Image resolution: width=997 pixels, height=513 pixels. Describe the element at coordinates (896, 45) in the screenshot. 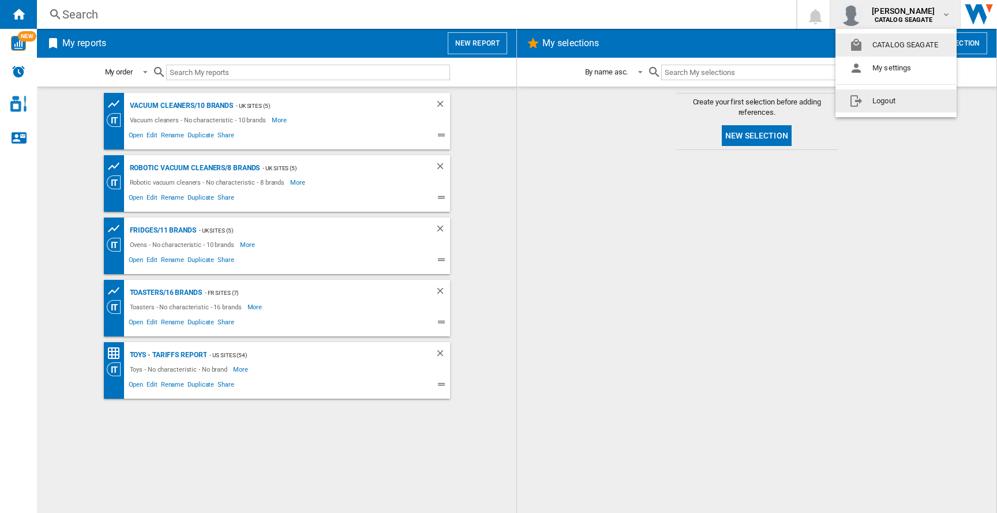

I see `button: CATALOG SEAGATE` at that location.